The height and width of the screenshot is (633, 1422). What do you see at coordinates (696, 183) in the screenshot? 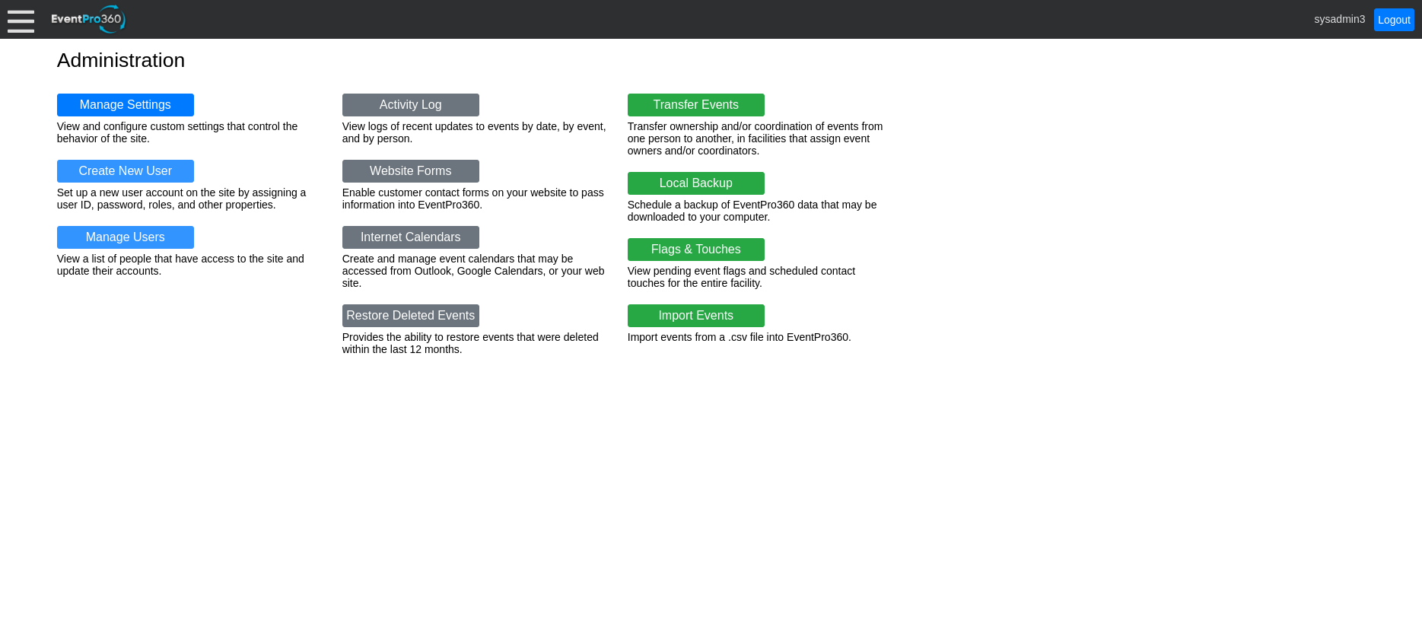
I see `a: Local Backup` at bounding box center [696, 183].